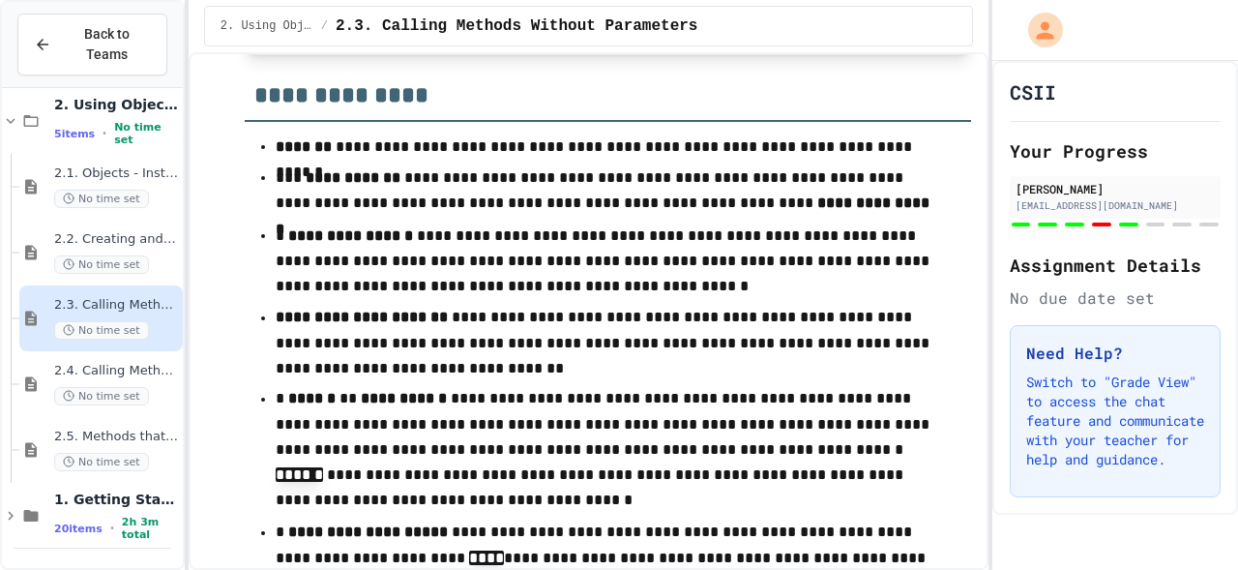 The image size is (1238, 570). I want to click on h3: Need Help?, so click(1115, 353).